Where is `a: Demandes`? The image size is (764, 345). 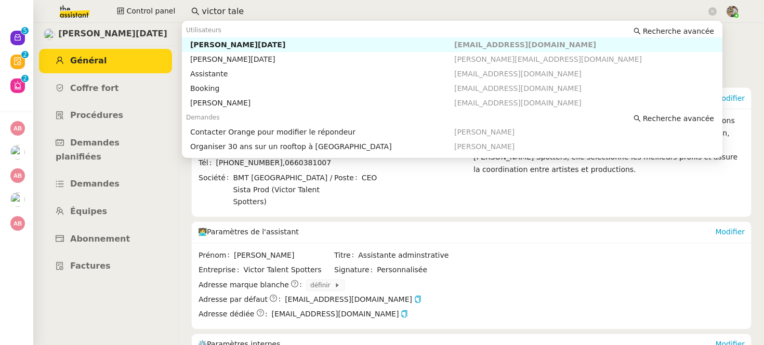
a: Demandes is located at coordinates (105, 184).